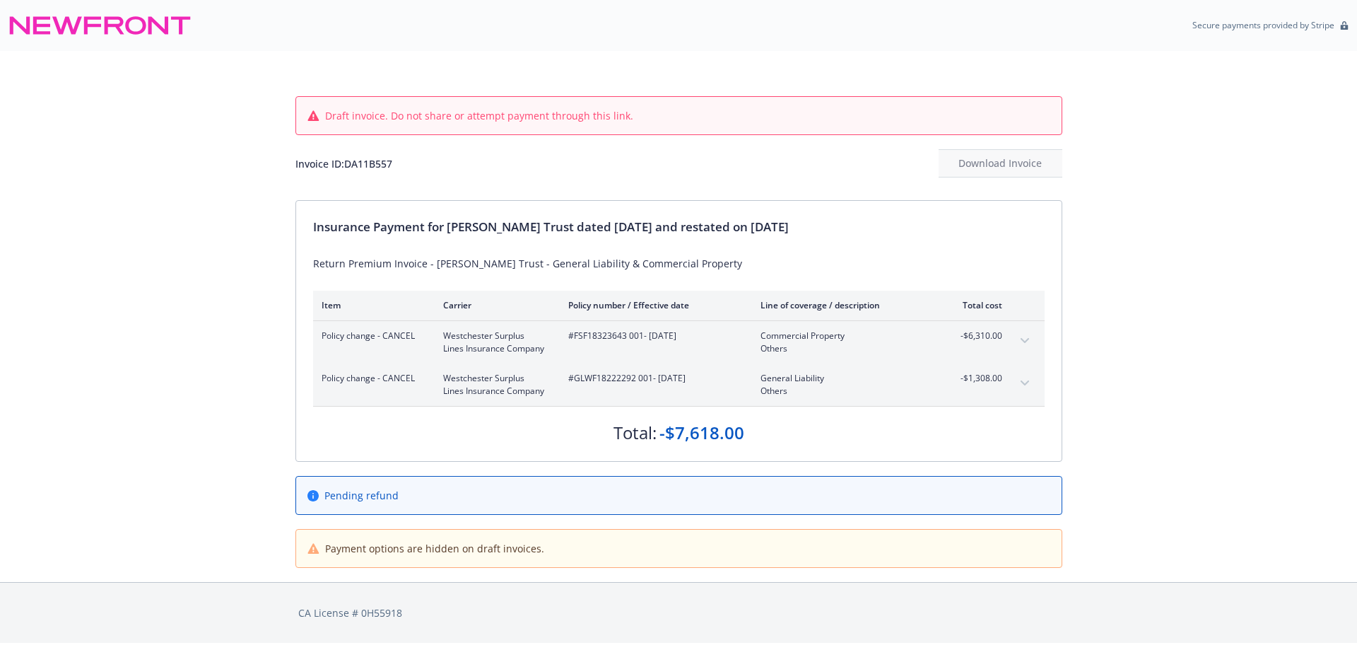  Describe the element at coordinates (843, 378) in the screenshot. I see `span: General Liability` at that location.